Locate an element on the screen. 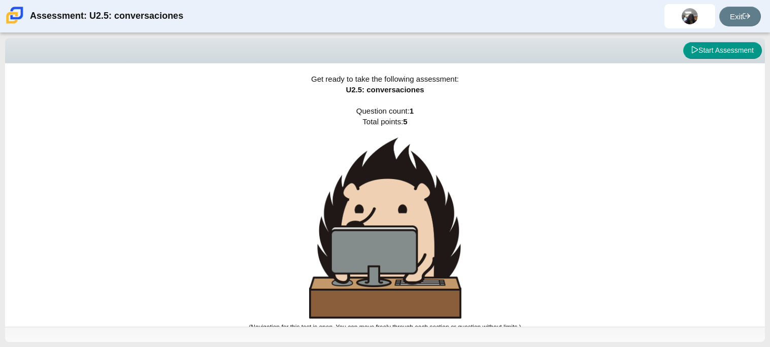  small: (Navigation for this test is open. You can move freely through each section or question without l... is located at coordinates (385, 327).